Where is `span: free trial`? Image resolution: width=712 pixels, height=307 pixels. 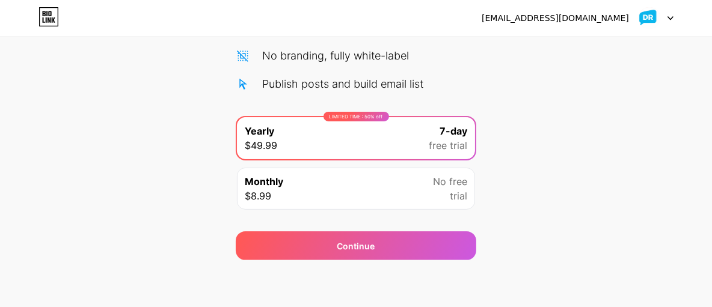 span: free trial is located at coordinates (448, 146).